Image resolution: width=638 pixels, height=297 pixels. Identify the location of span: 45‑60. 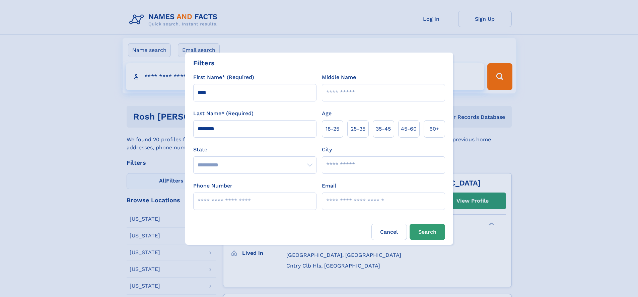
(409, 129).